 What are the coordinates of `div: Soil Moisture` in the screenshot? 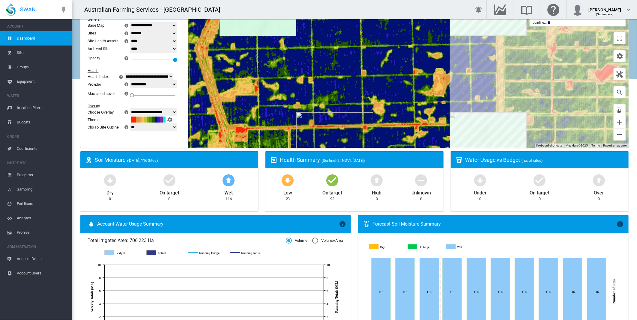 It's located at (174, 160).